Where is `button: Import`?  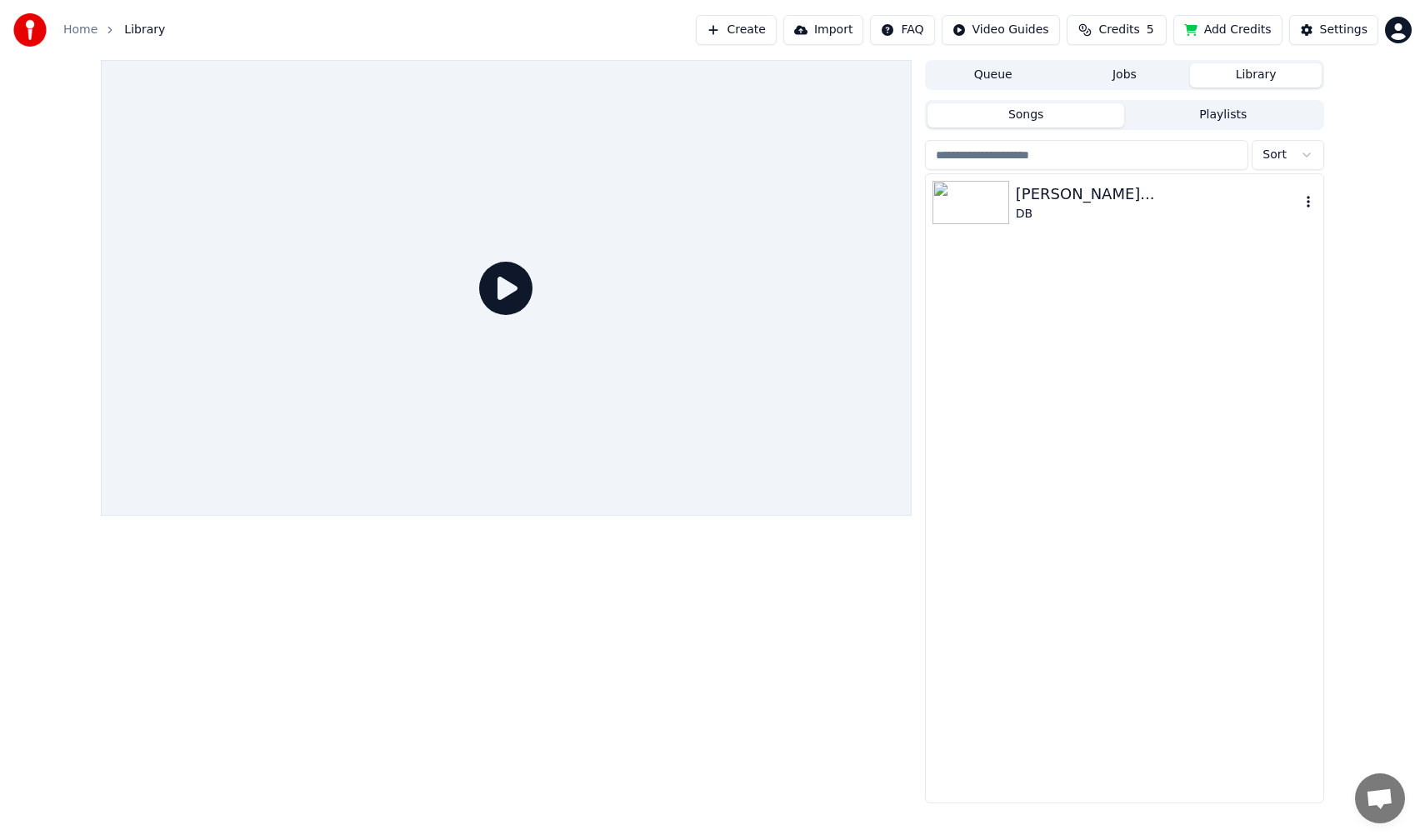
button: Import is located at coordinates (823, 30).